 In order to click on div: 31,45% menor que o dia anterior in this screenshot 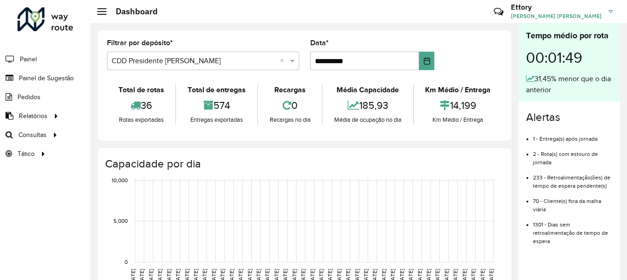, I will do `click(569, 84)`.